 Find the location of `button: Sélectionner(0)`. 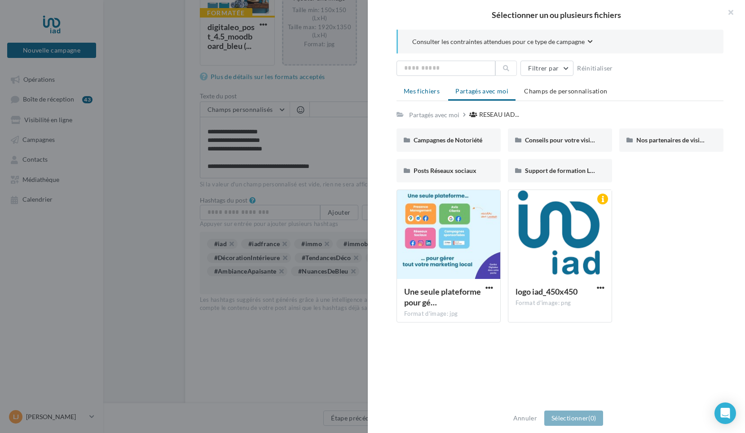

button: Sélectionner(0) is located at coordinates (574, 418).